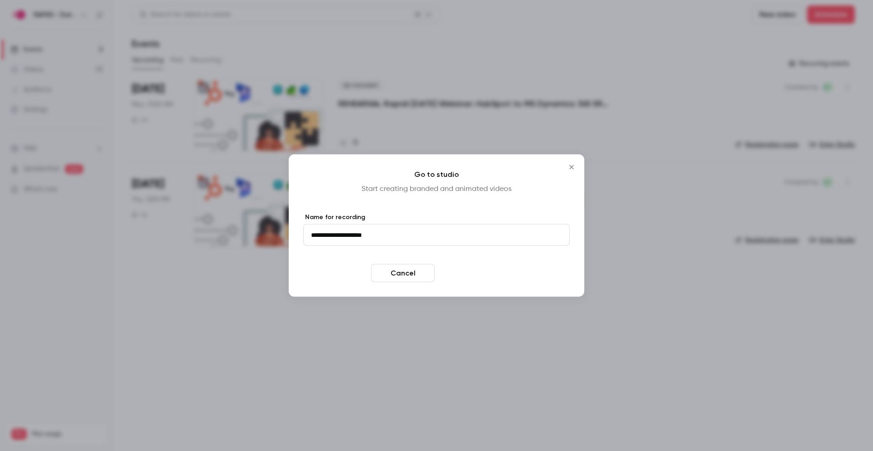 This screenshot has width=873, height=451. What do you see at coordinates (436, 189) in the screenshot?
I see `p: Start creating branded and animated videos` at bounding box center [436, 189].